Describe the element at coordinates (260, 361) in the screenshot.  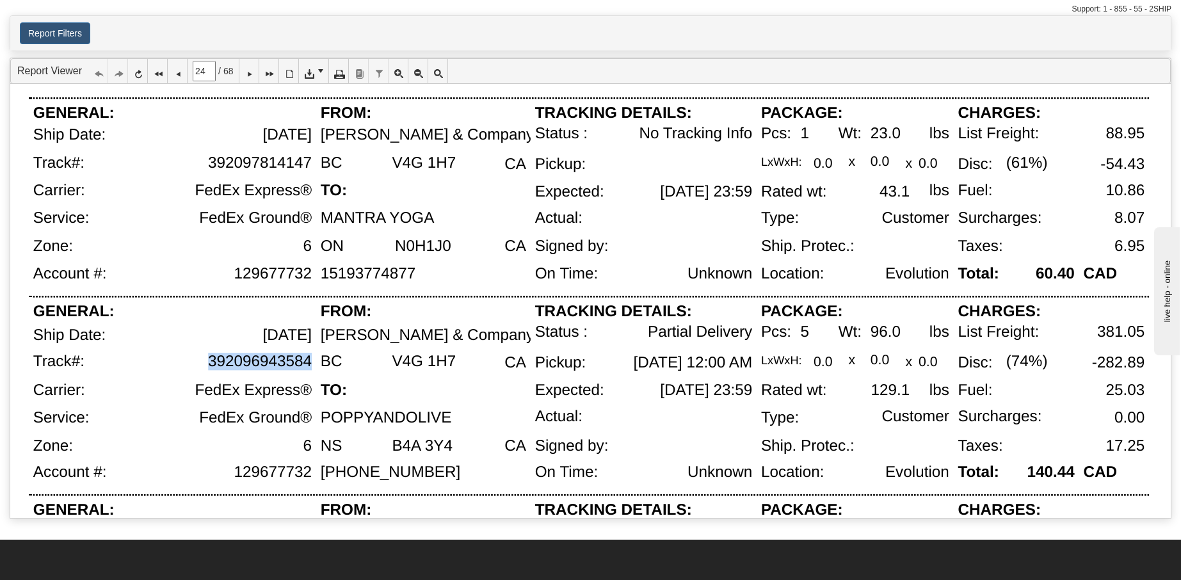
I see `div: 392096943584` at that location.